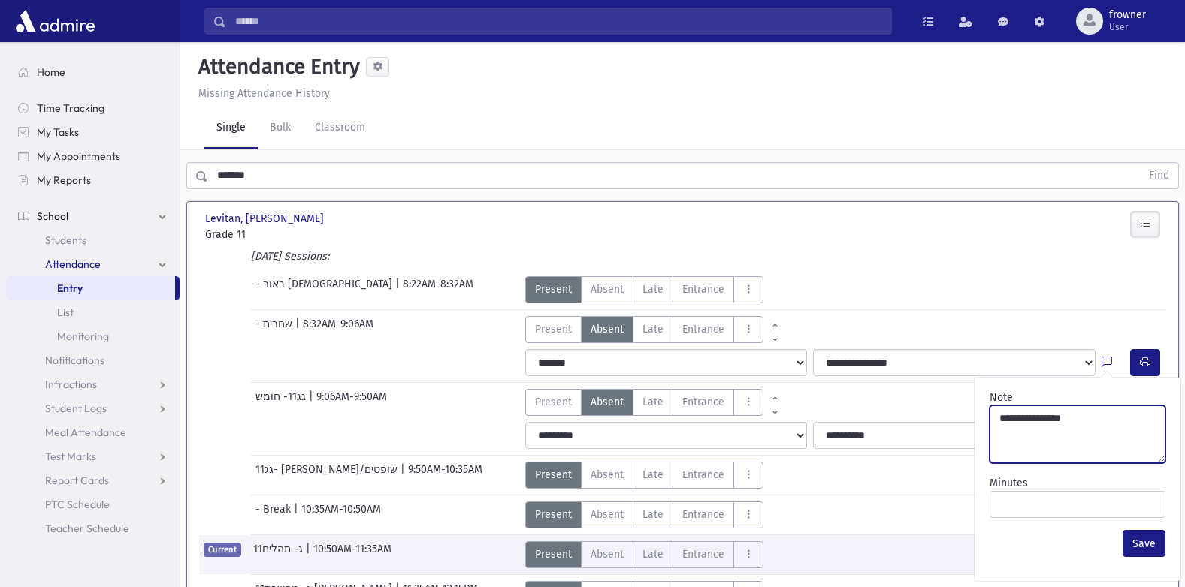 The image size is (1185, 587). What do you see at coordinates (341, 515) in the screenshot?
I see `span: 10:35AM-10:50AM` at bounding box center [341, 515].